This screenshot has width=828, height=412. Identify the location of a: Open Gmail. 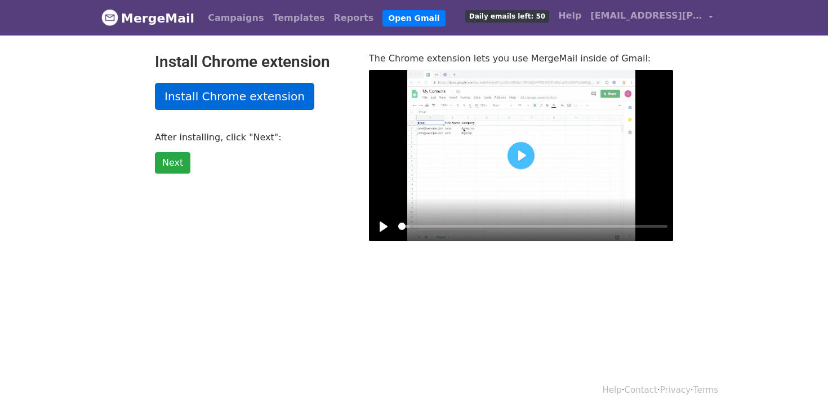
(413, 18).